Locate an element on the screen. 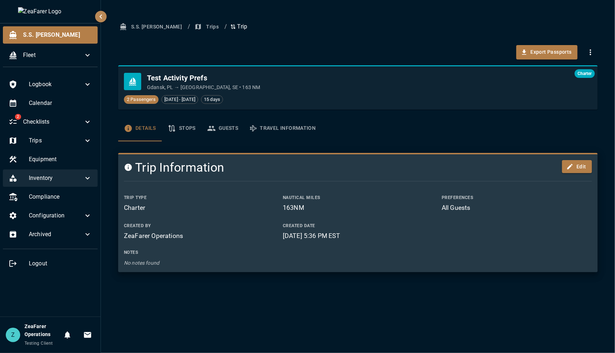  span: 15 days is located at coordinates (212, 99).